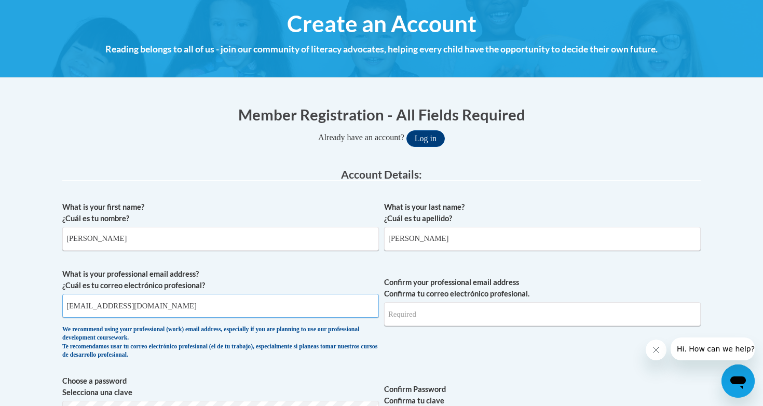 The height and width of the screenshot is (406, 763). What do you see at coordinates (542, 314) in the screenshot?
I see `input: Required` at bounding box center [542, 314].